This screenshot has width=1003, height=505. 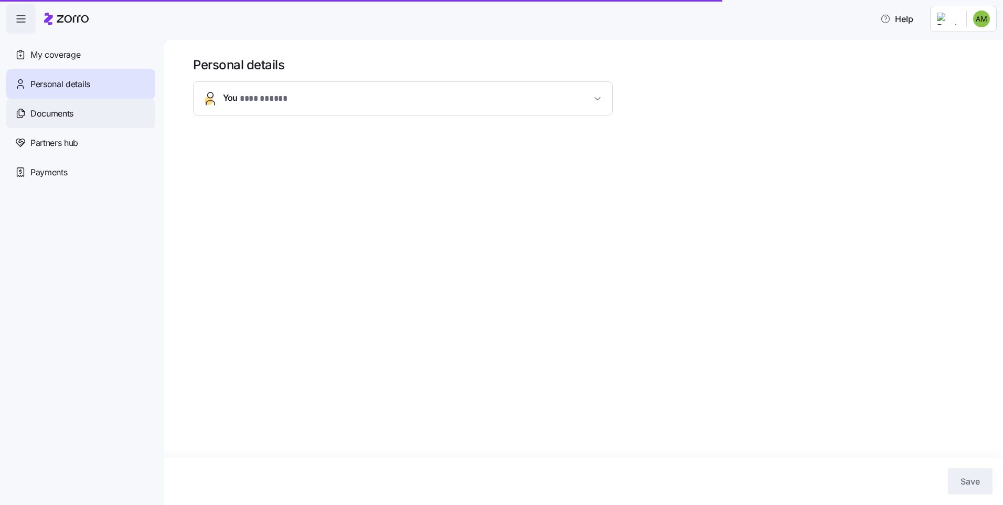 I want to click on span: You, so click(x=256, y=98).